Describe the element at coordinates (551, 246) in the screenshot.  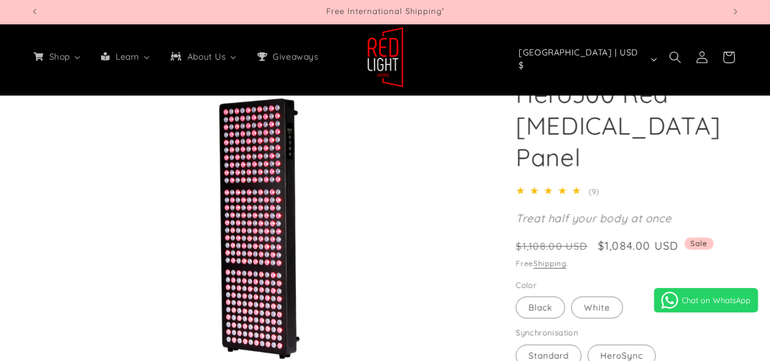
I see `s: $1,108.00 USD` at that location.